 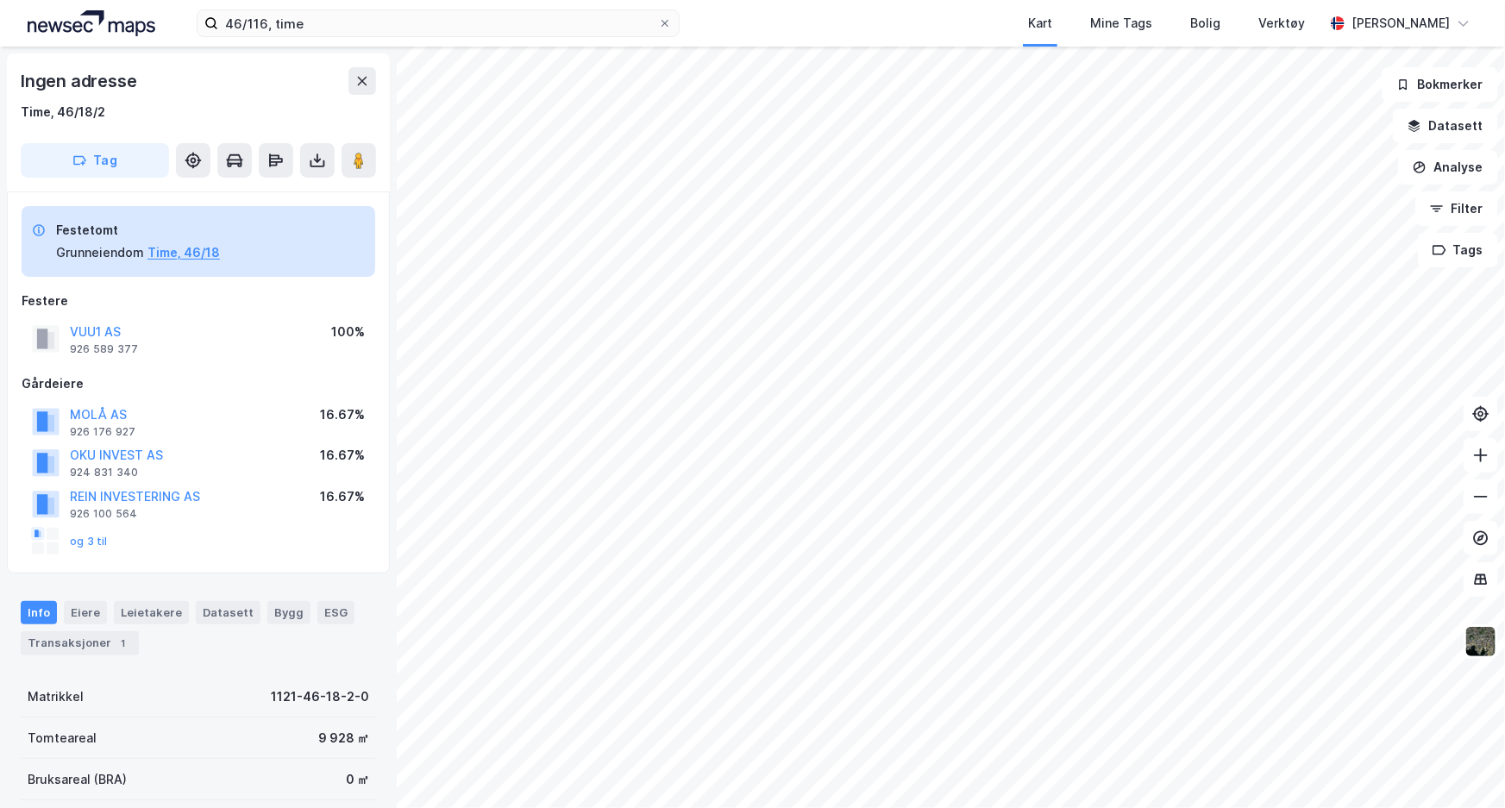 I want to click on div: Bolig, so click(x=1205, y=23).